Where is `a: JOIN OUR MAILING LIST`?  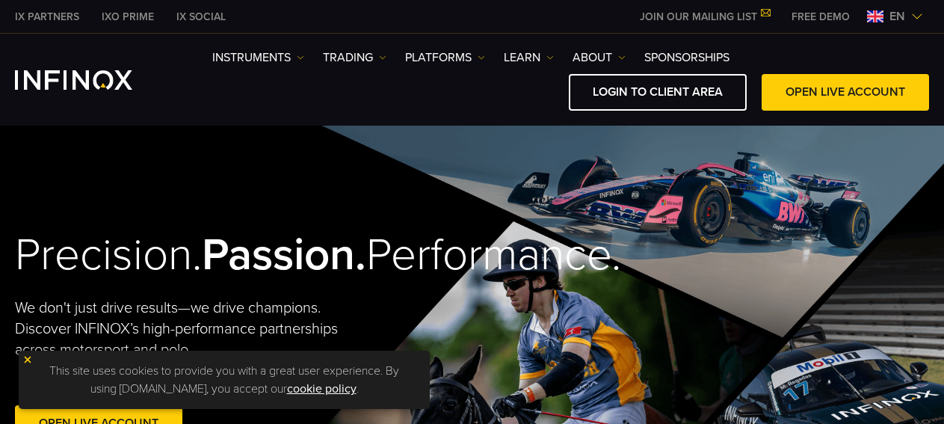 a: JOIN OUR MAILING LIST is located at coordinates (704, 16).